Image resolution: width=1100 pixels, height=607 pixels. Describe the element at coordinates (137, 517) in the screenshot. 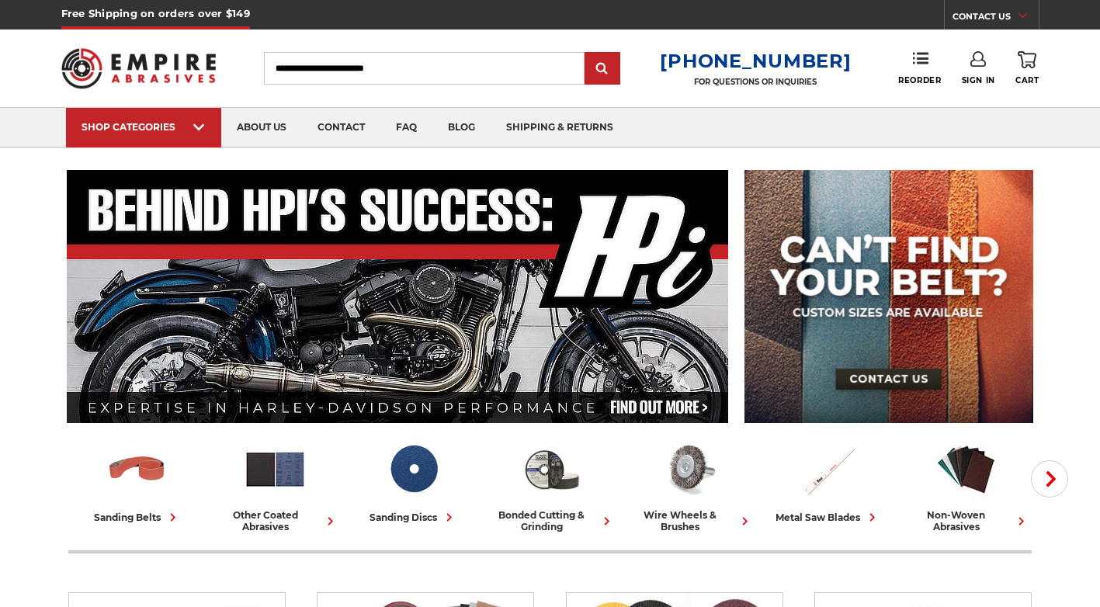

I see `div: sanding belts` at that location.